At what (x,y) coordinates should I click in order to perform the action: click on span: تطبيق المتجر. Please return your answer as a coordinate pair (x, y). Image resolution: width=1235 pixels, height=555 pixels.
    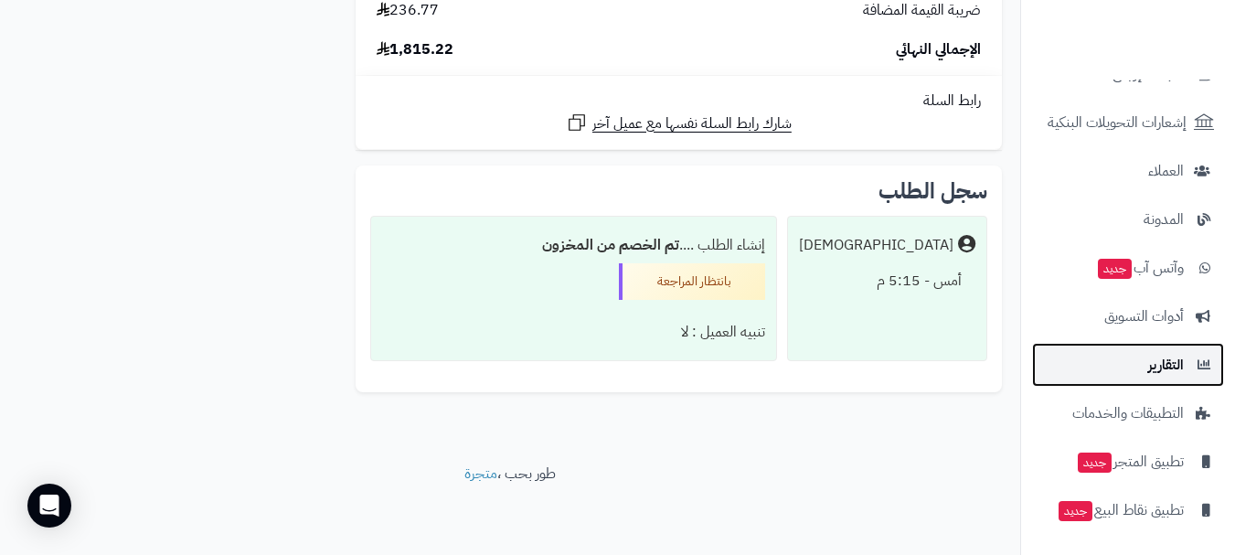
    Looking at the image, I should click on (1129, 461).